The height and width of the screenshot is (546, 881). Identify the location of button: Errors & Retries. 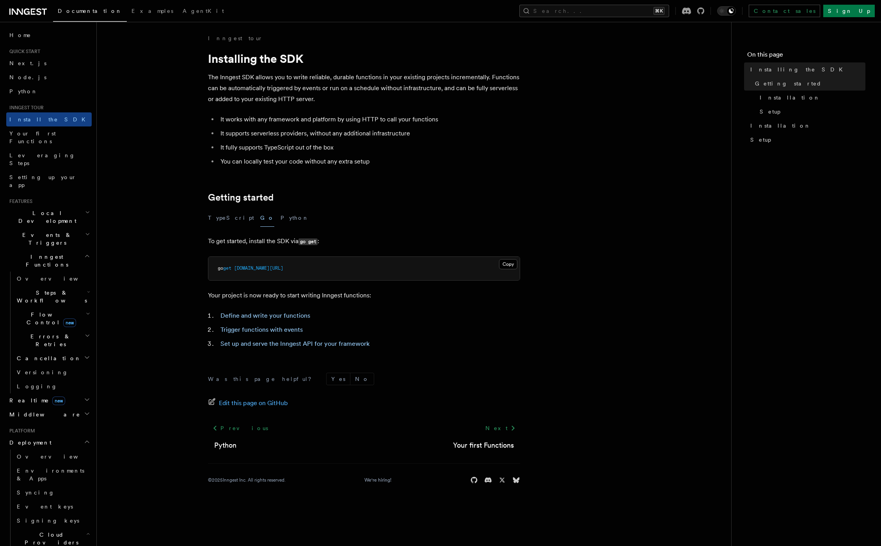
(53, 340).